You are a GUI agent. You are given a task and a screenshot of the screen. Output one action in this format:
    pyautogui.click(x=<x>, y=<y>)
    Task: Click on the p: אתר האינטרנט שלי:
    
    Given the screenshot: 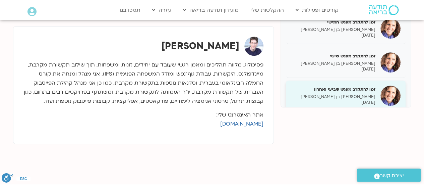 What is the action you would take?
    pyautogui.click(x=143, y=119)
    